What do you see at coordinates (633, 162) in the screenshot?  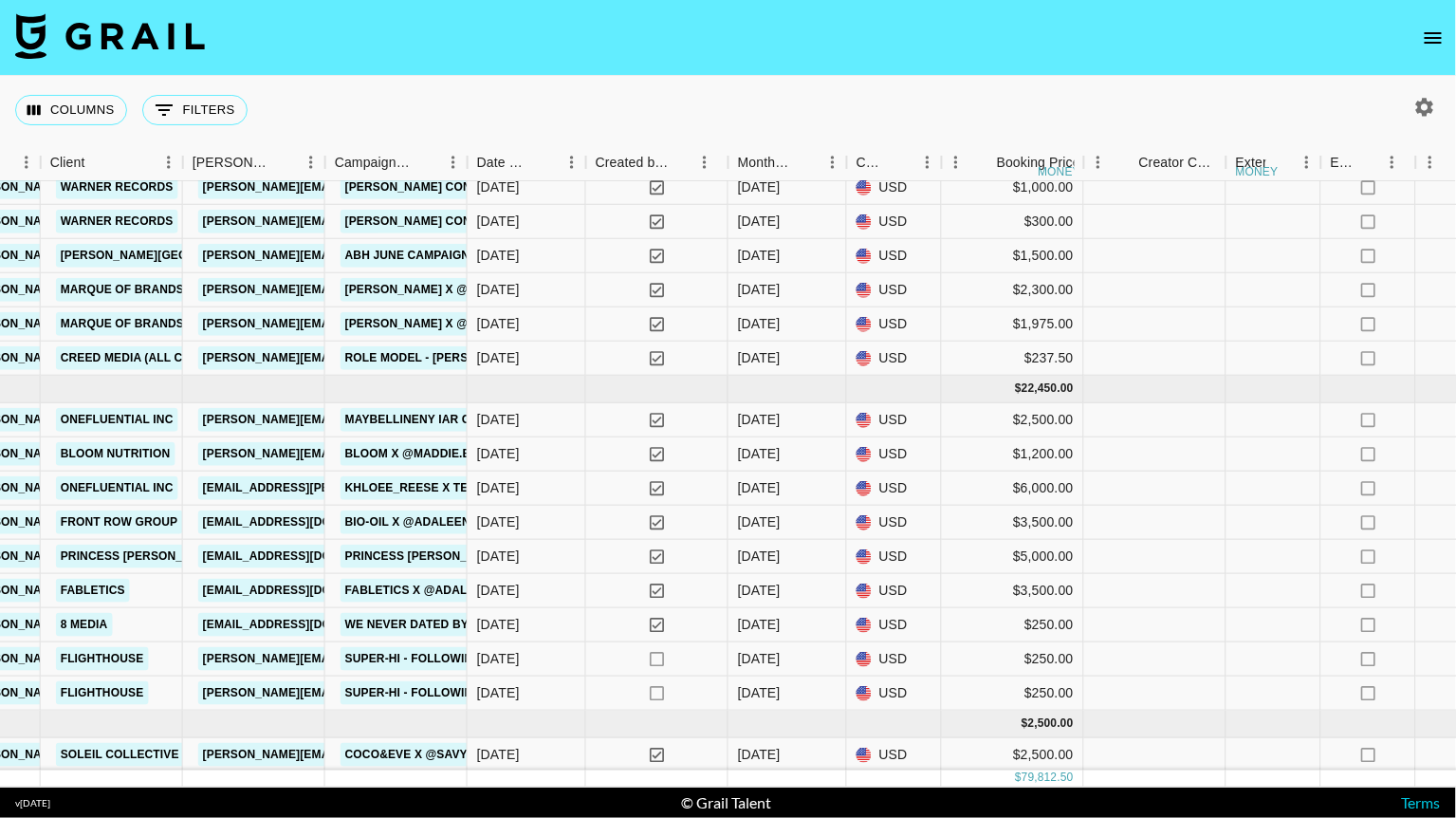 I see `div: Created by Grail Team` at bounding box center [633, 162].